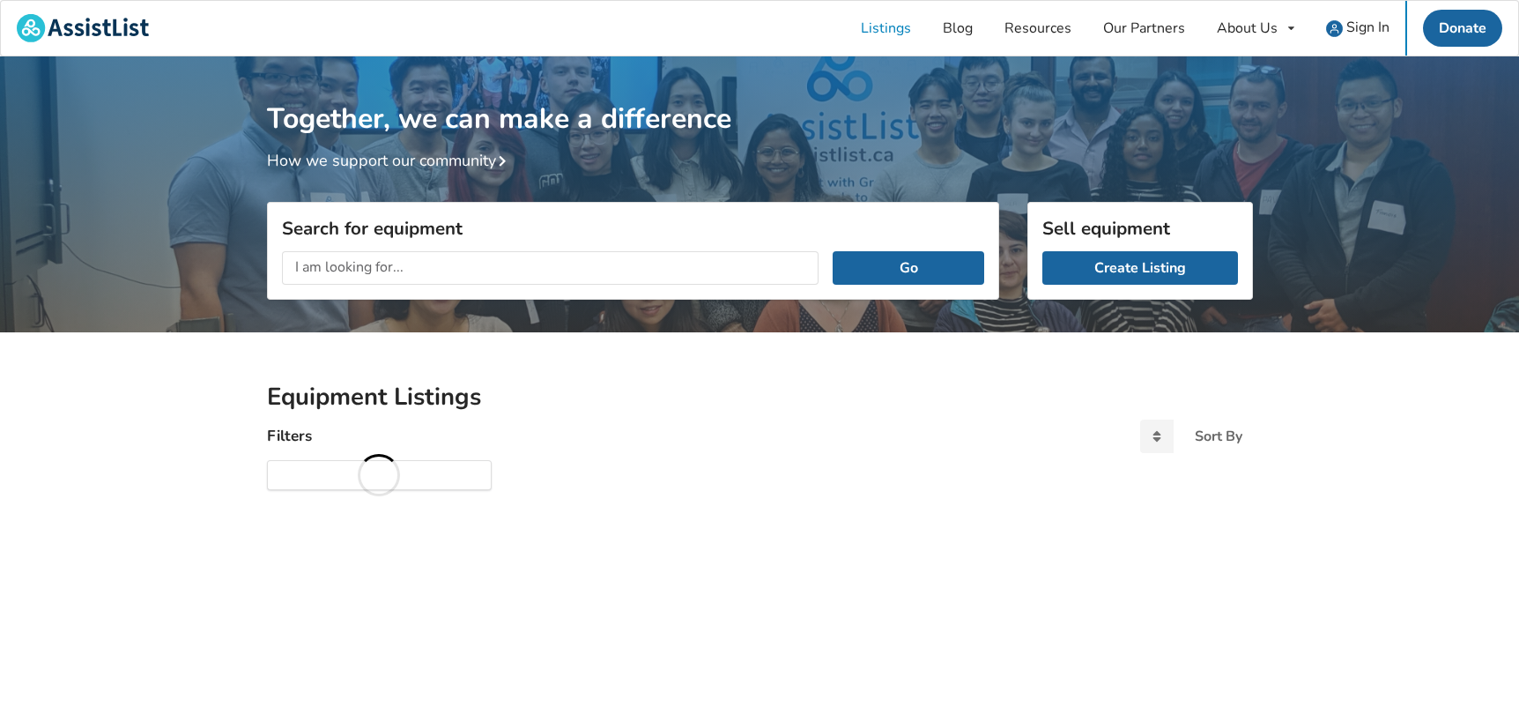 The image size is (1519, 715). Describe the element at coordinates (1144, 28) in the screenshot. I see `a: Our Partners` at that location.